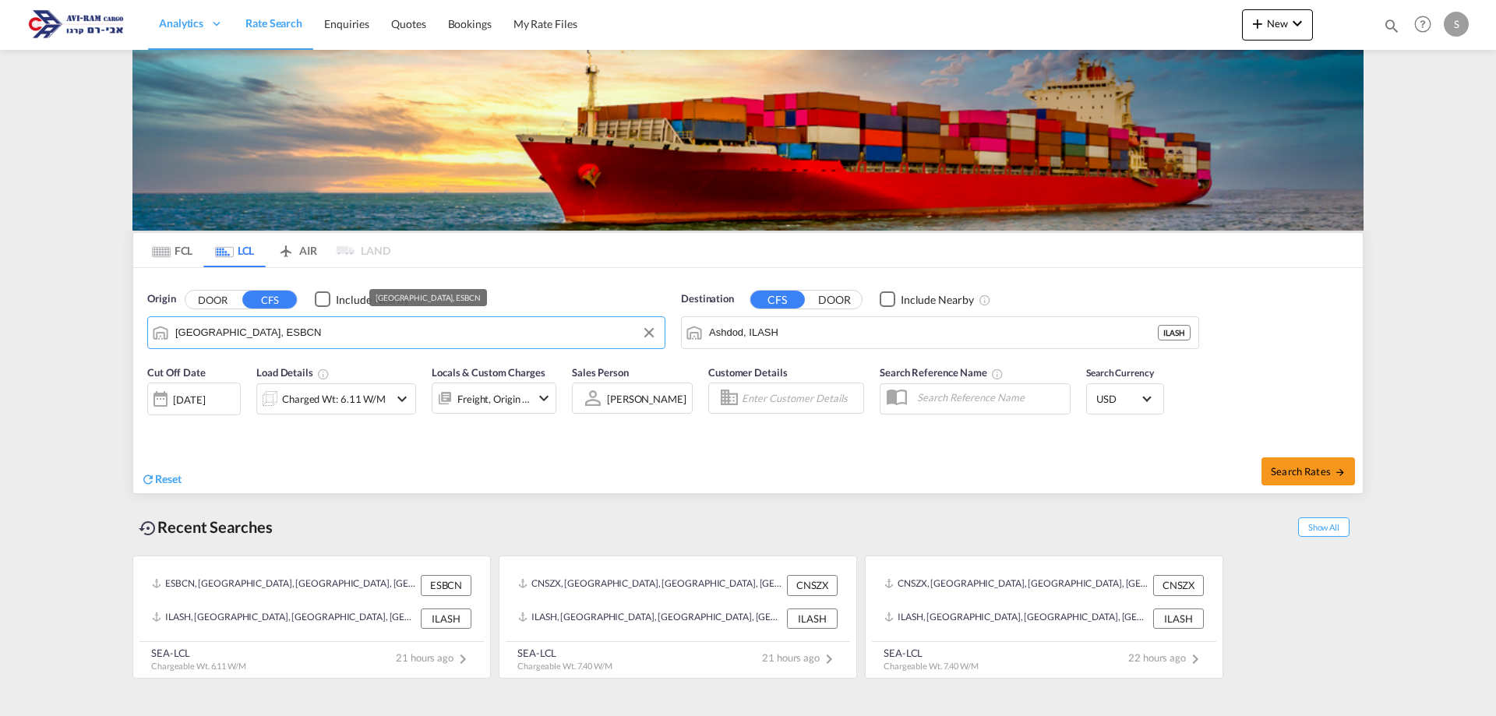 The width and height of the screenshot is (1496, 716). I want to click on div: icon-magnify, so click(1391, 29).